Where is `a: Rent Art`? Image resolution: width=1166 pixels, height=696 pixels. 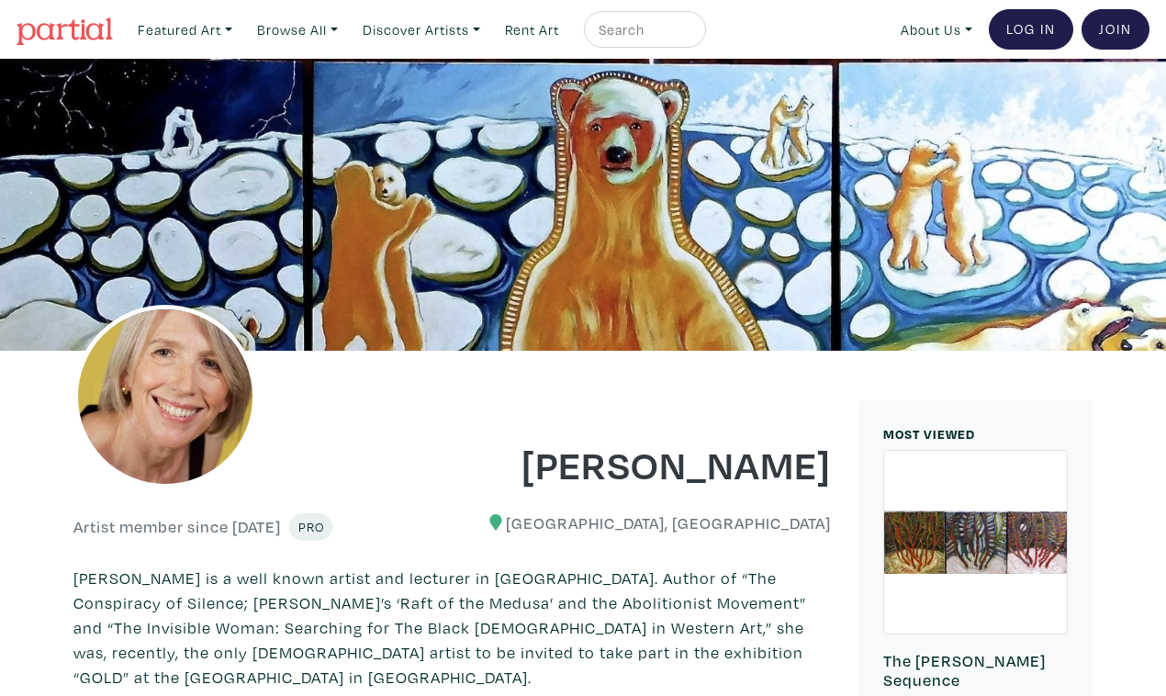
a: Rent Art is located at coordinates (532, 29).